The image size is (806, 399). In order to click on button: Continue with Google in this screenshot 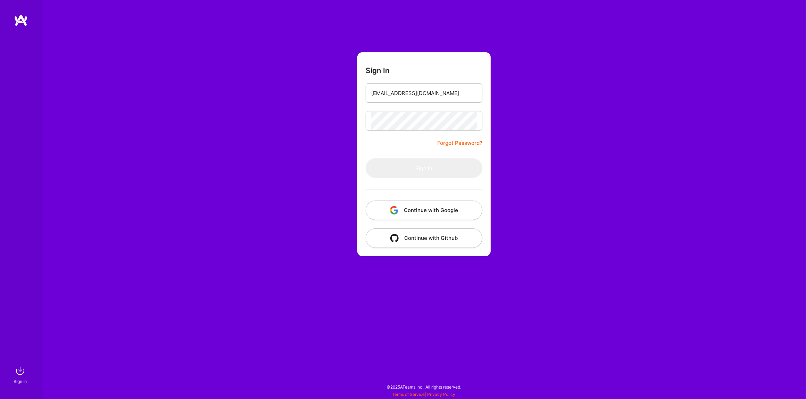, I will do `click(424, 210)`.